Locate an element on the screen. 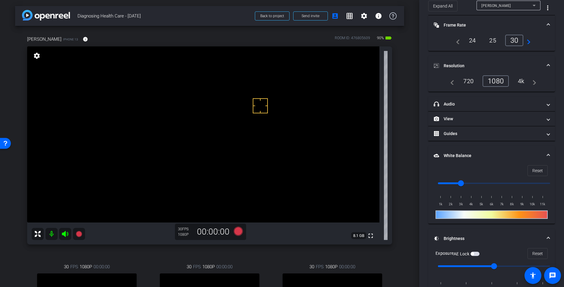 Image resolution: width=564 pixels, height=287 pixels. span: 90% is located at coordinates (380, 38).